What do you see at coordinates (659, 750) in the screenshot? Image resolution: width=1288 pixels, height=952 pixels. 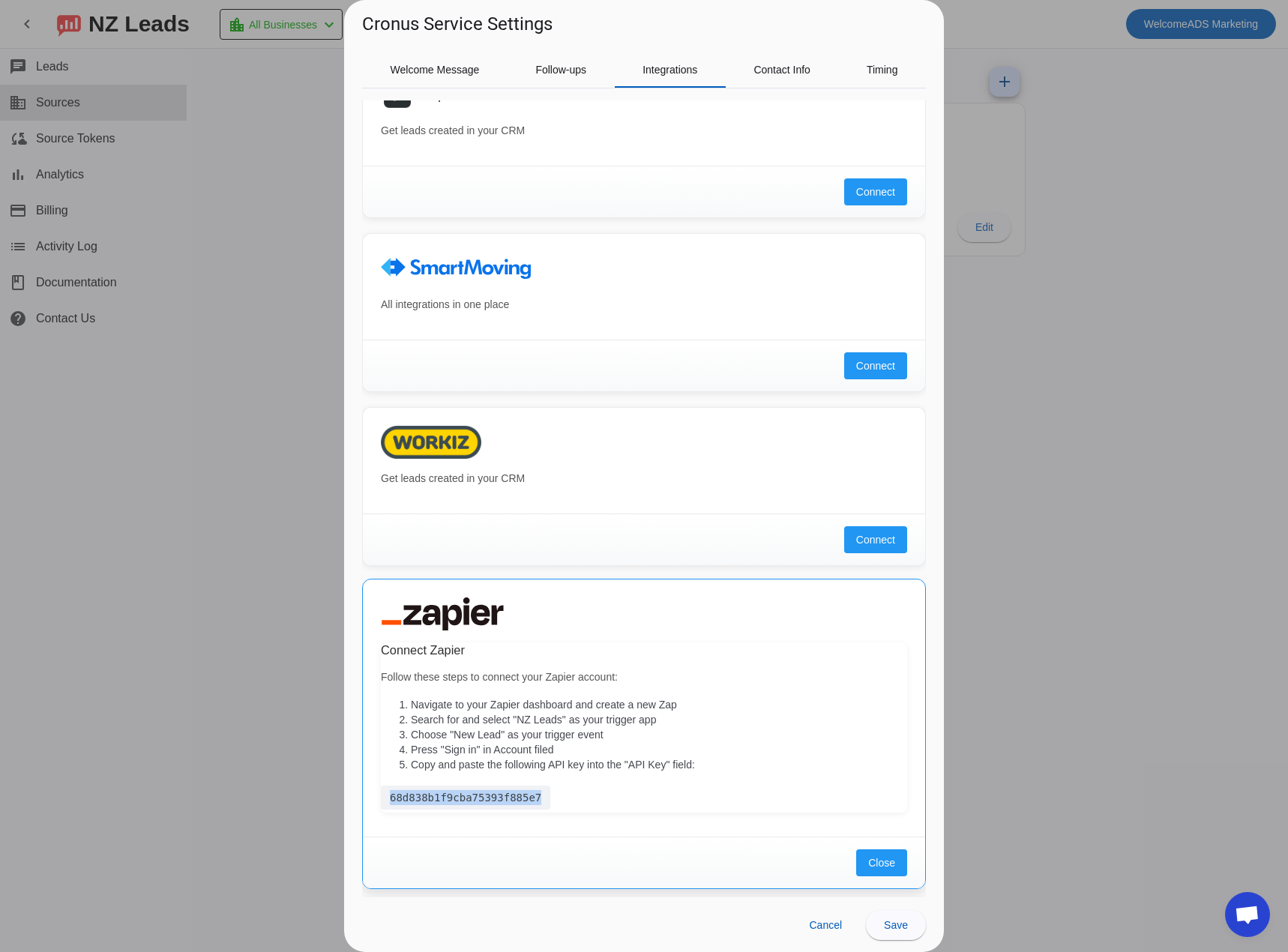 I see `li: Press "Sign in" in Account filed` at bounding box center [659, 750].